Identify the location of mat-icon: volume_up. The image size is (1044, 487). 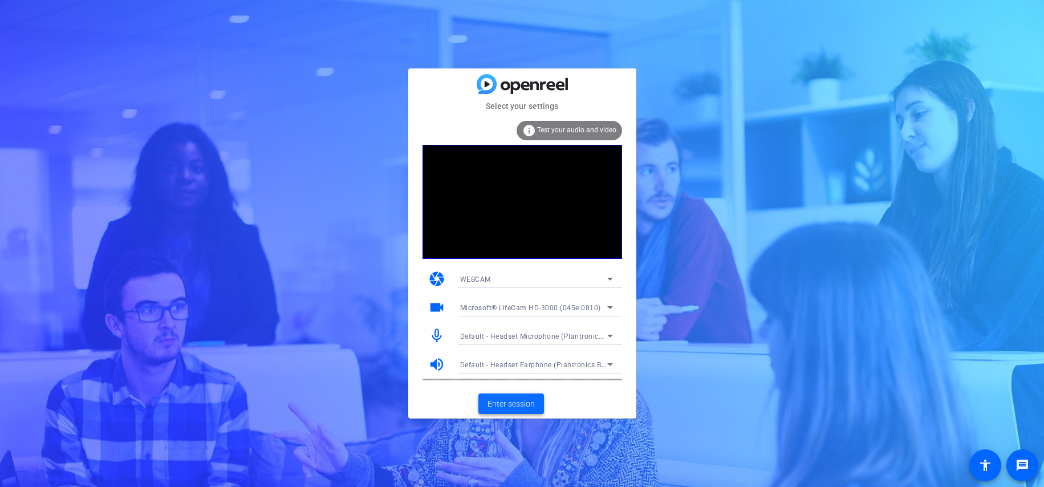
(437, 364).